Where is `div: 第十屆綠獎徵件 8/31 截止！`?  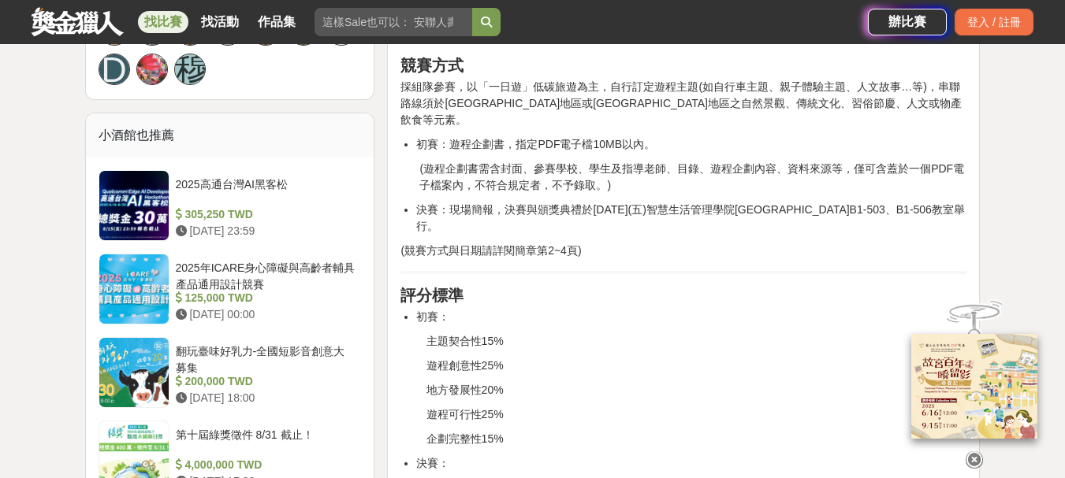 div: 第十屆綠獎徵件 8/31 截止！ is located at coordinates (266, 442).